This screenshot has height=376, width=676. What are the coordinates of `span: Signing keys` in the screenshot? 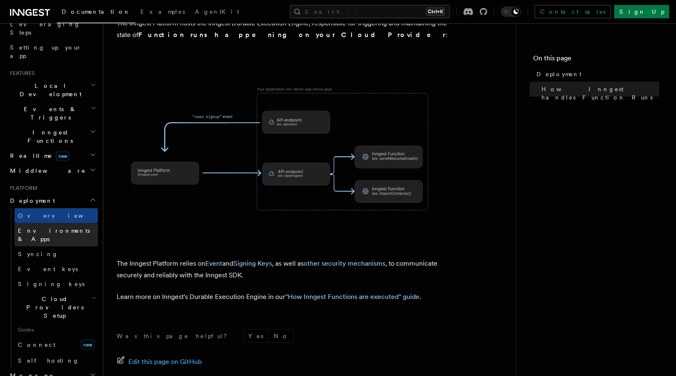 It's located at (51, 284).